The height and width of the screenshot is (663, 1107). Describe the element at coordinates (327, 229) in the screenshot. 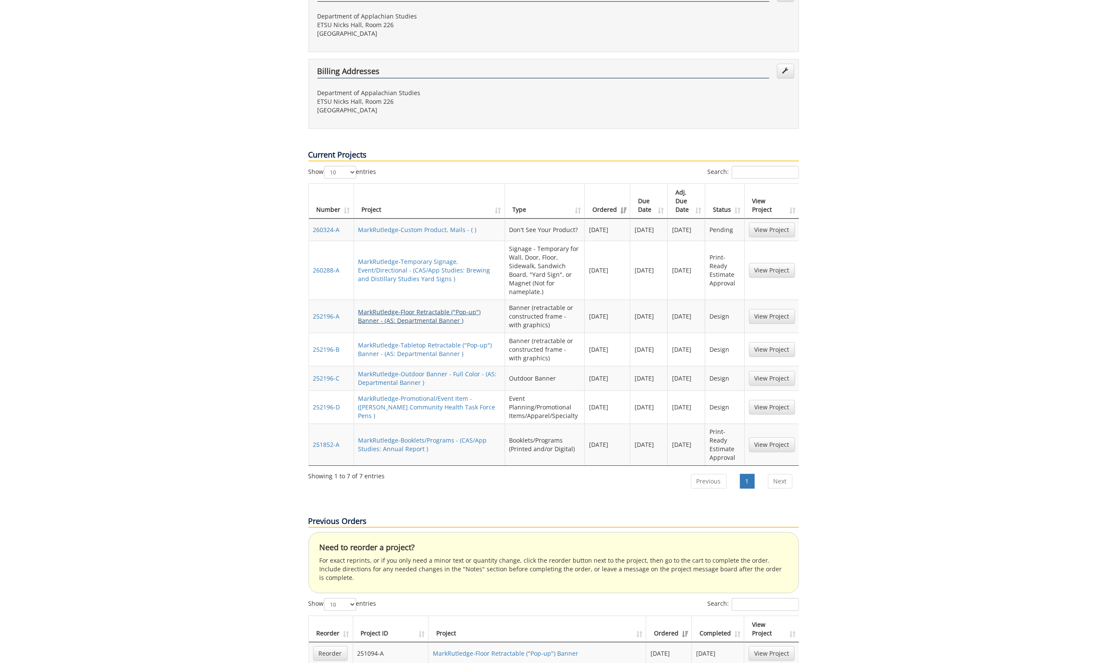

I see `a: 260324-A` at that location.